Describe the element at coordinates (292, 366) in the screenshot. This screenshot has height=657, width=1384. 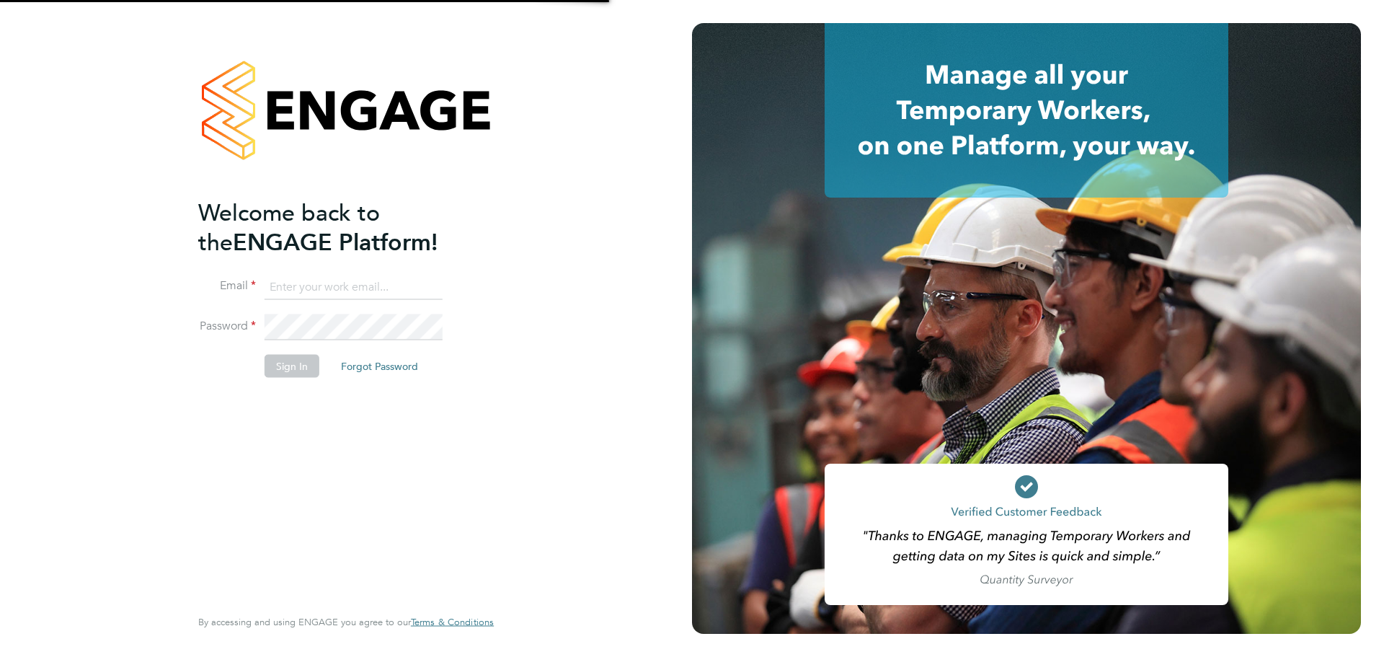
I see `button: Sign In` at that location.